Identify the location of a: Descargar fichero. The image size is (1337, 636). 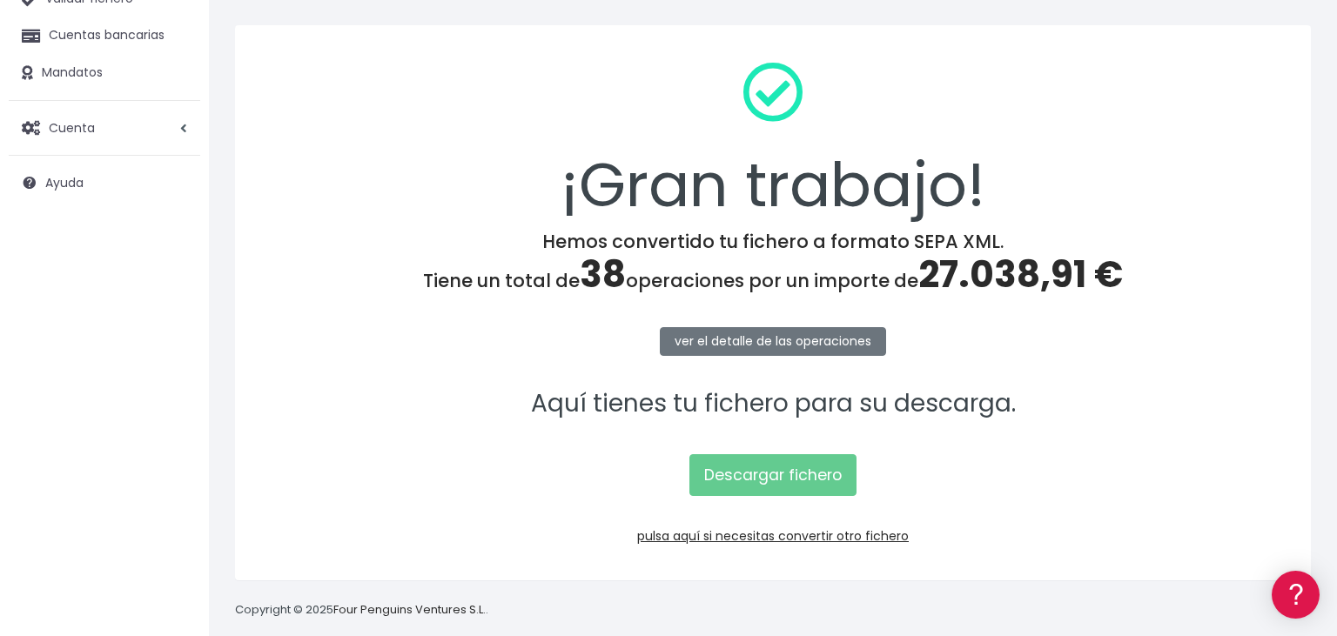
(773, 475).